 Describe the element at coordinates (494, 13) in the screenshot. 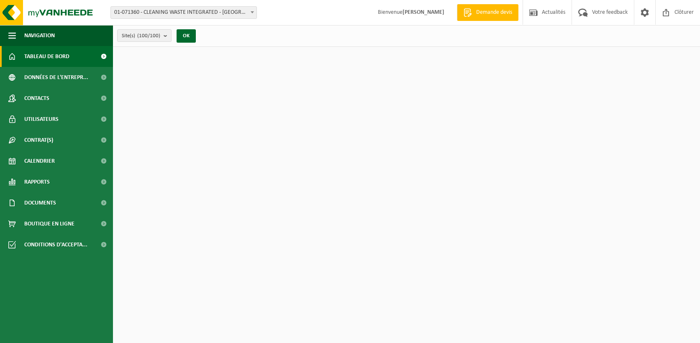

I see `span: Demande devis` at that location.